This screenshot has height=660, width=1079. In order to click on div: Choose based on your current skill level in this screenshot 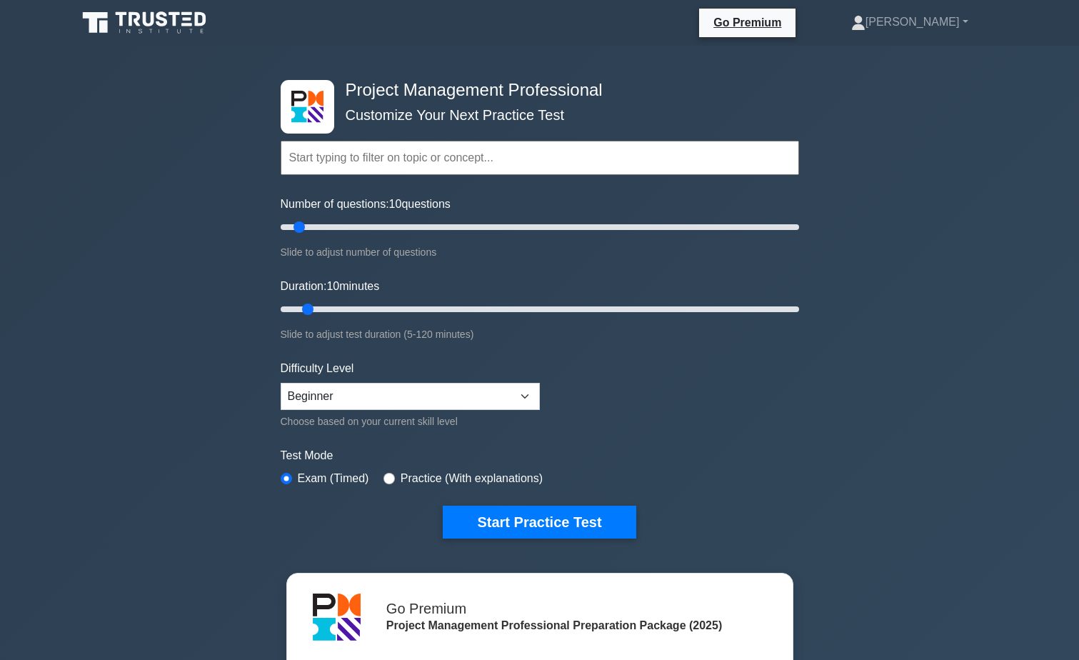, I will do `click(410, 421)`.